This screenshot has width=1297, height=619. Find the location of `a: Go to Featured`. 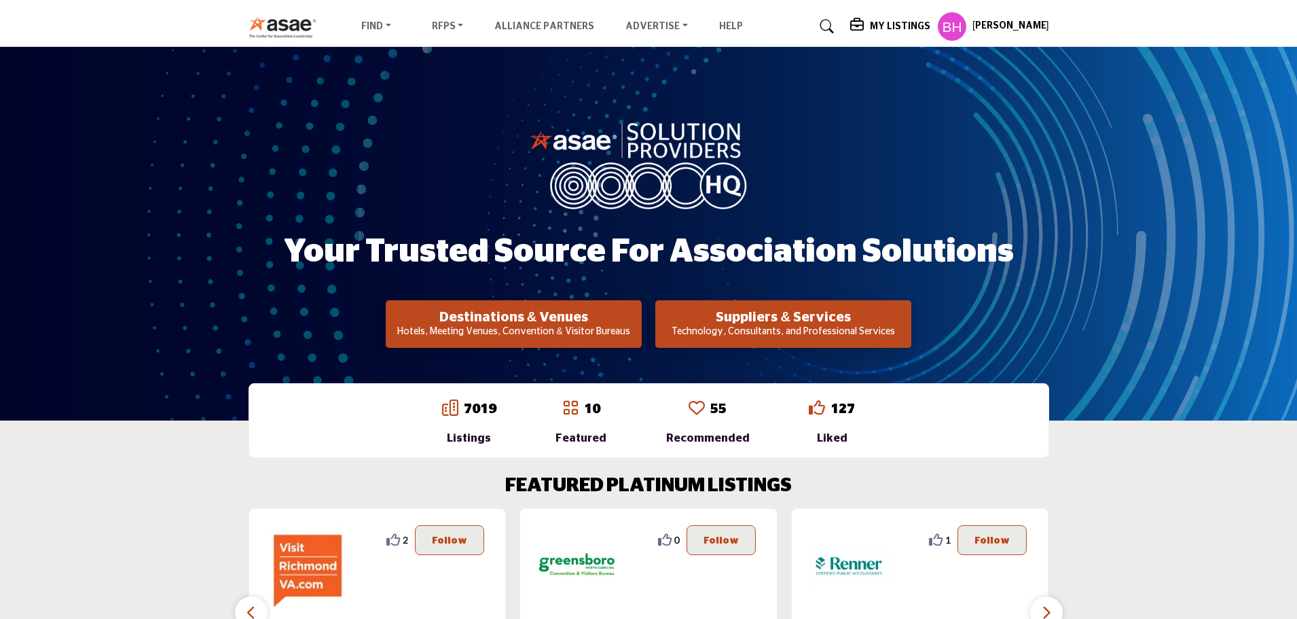

a: Go to Featured is located at coordinates (571, 409).